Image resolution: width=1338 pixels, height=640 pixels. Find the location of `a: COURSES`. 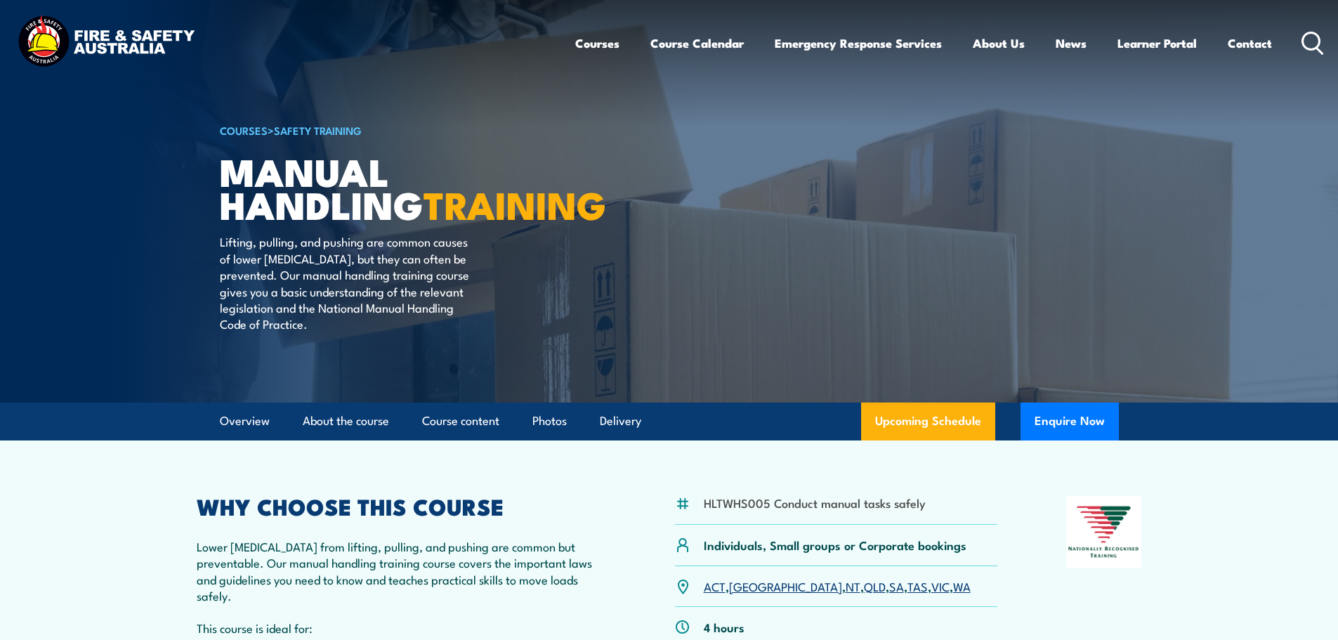

a: COURSES is located at coordinates (244, 130).